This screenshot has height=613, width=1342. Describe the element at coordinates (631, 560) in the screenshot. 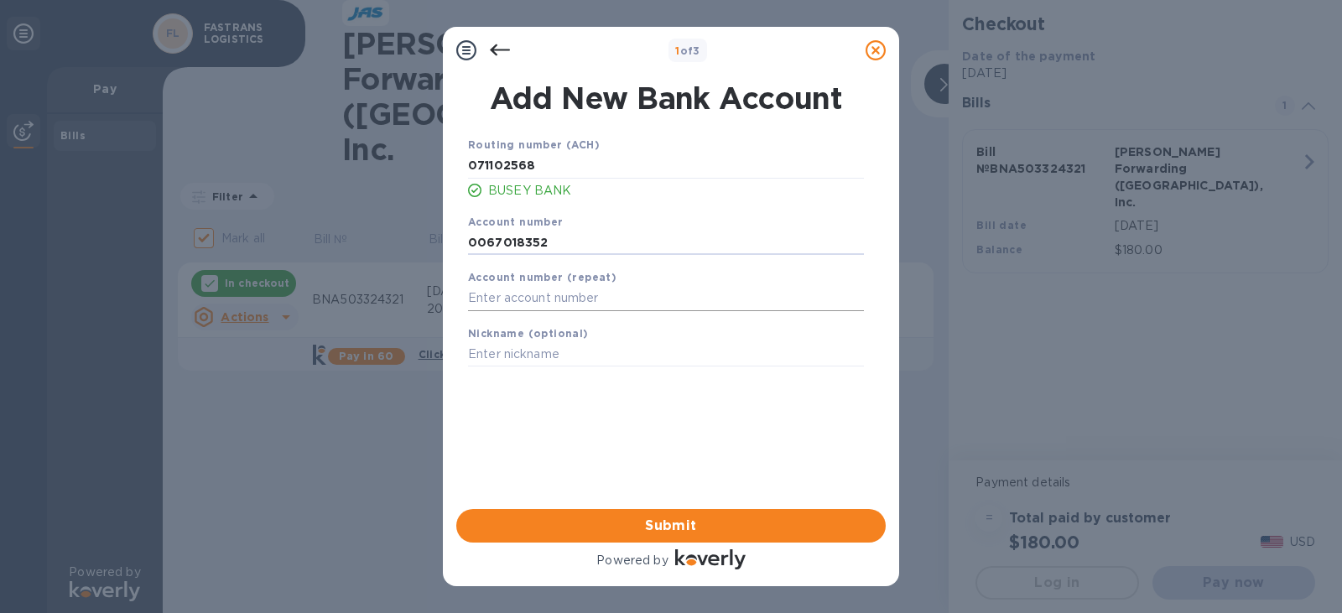

I see `p: Powered by` at that location.